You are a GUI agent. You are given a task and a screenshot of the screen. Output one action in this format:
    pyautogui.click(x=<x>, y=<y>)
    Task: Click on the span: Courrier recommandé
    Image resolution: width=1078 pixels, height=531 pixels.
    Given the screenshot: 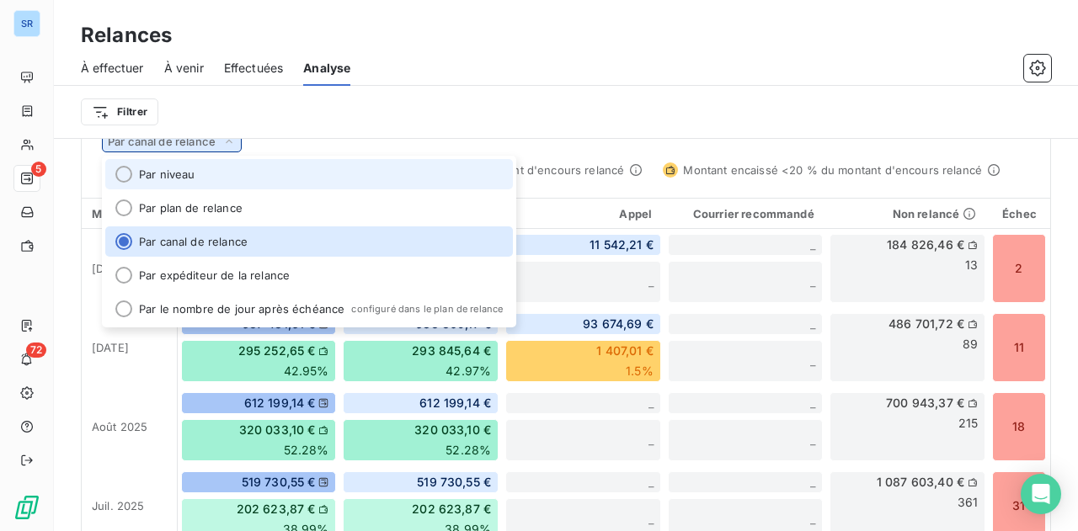 What is the action you would take?
    pyautogui.click(x=754, y=214)
    